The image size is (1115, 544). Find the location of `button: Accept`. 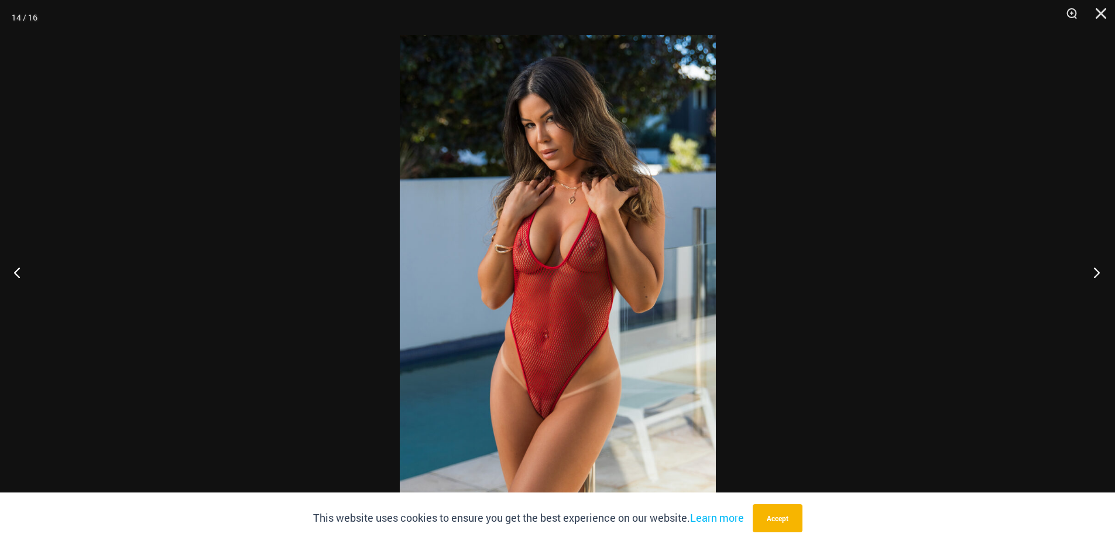

button: Accept is located at coordinates (777, 518).